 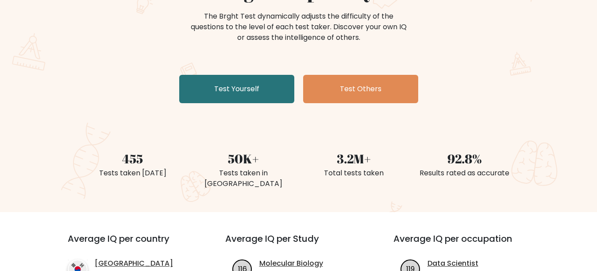 I want to click on a: Test Yourself, so click(x=237, y=89).